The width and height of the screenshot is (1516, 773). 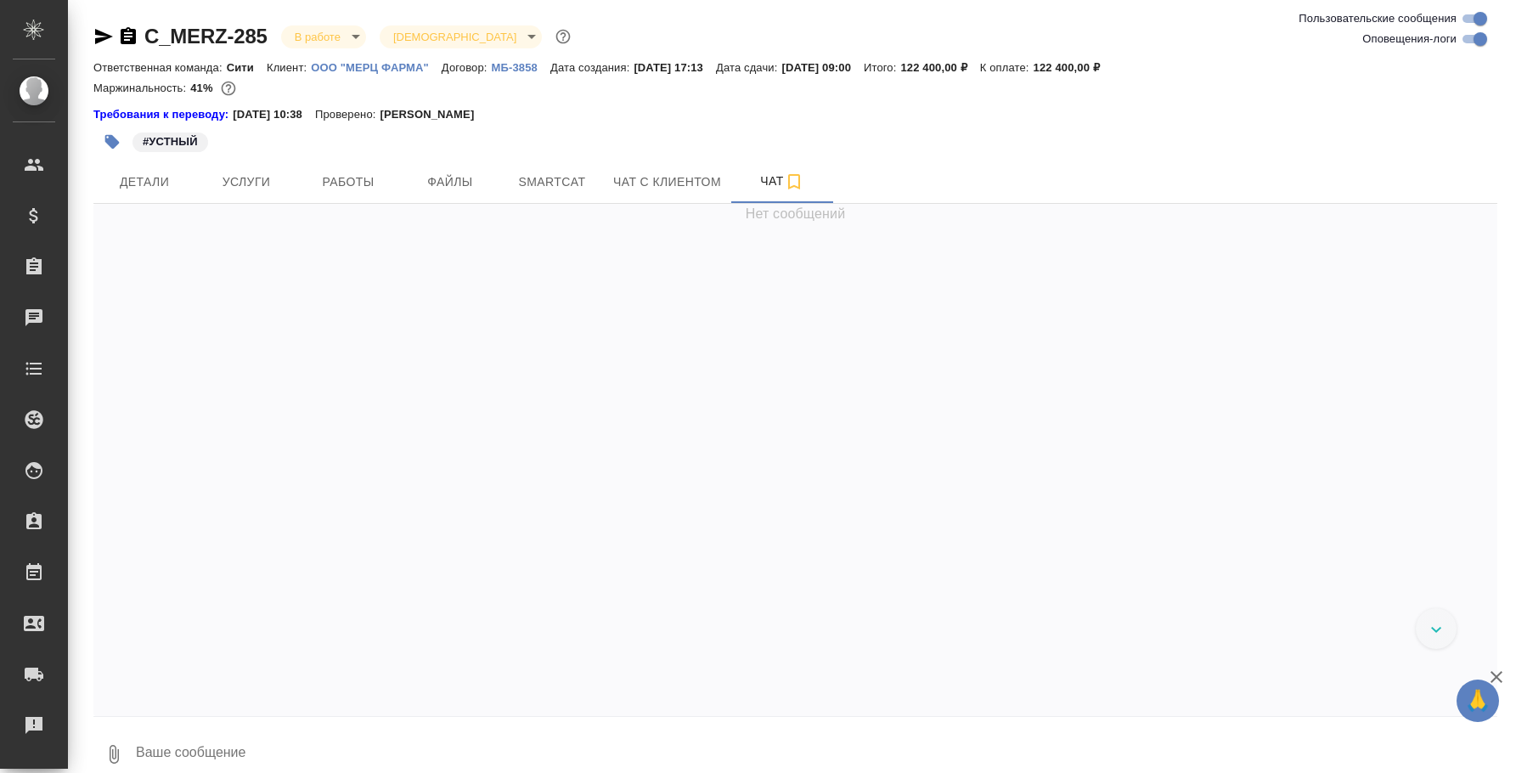 I want to click on p: ООО "МЕРЦ ФАРМА", so click(x=376, y=67).